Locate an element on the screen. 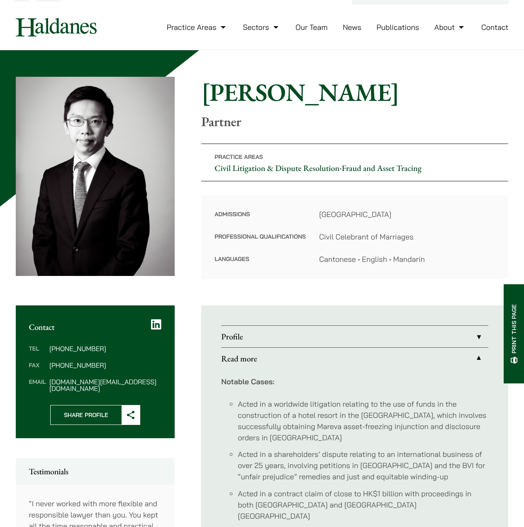 This screenshot has width=524, height=527. a: Civil Litigation & Dispute Resolution is located at coordinates (277, 168).